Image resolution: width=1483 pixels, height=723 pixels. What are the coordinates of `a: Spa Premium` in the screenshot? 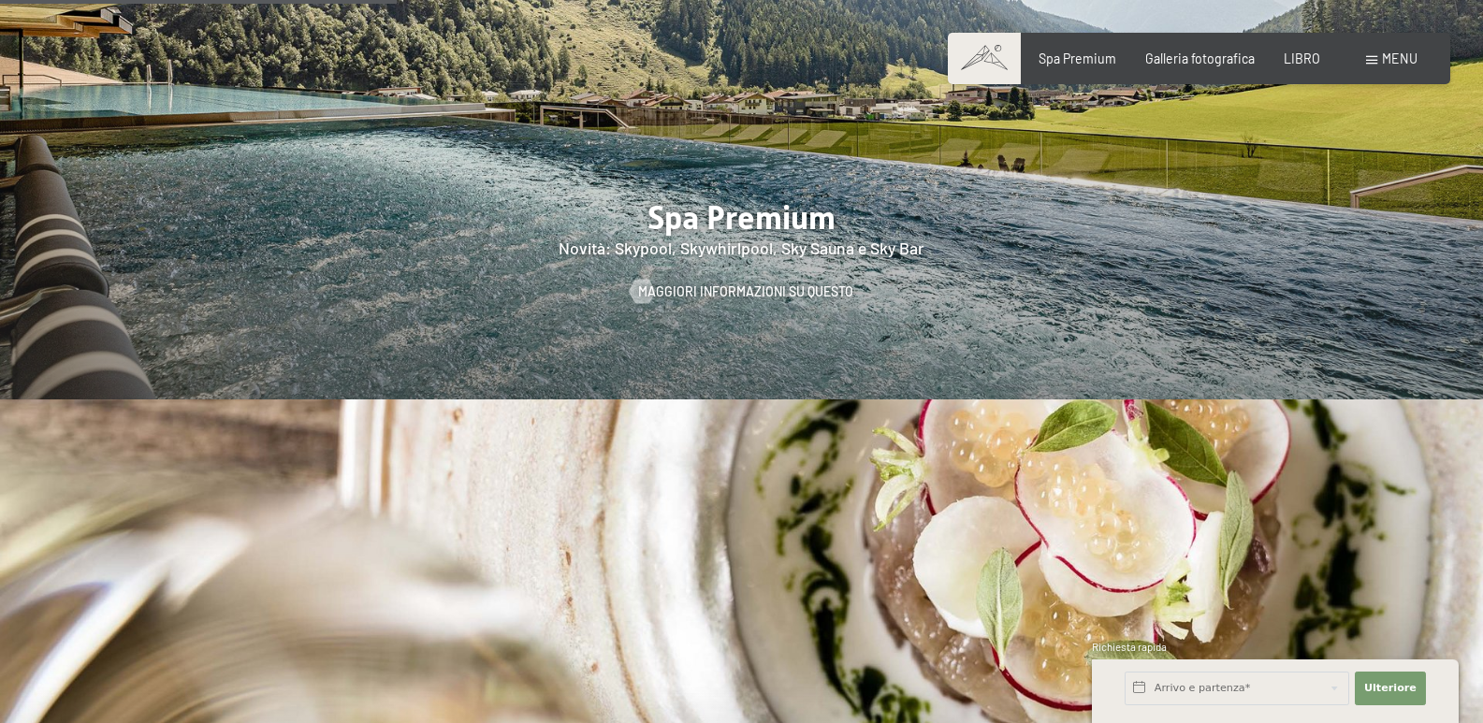 It's located at (1077, 58).